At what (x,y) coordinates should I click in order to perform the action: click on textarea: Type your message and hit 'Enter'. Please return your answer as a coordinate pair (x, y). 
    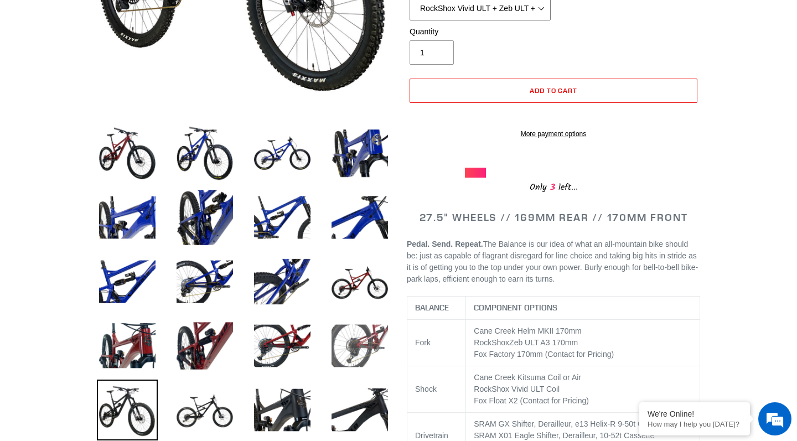
    Looking at the image, I should click on (108, 322).